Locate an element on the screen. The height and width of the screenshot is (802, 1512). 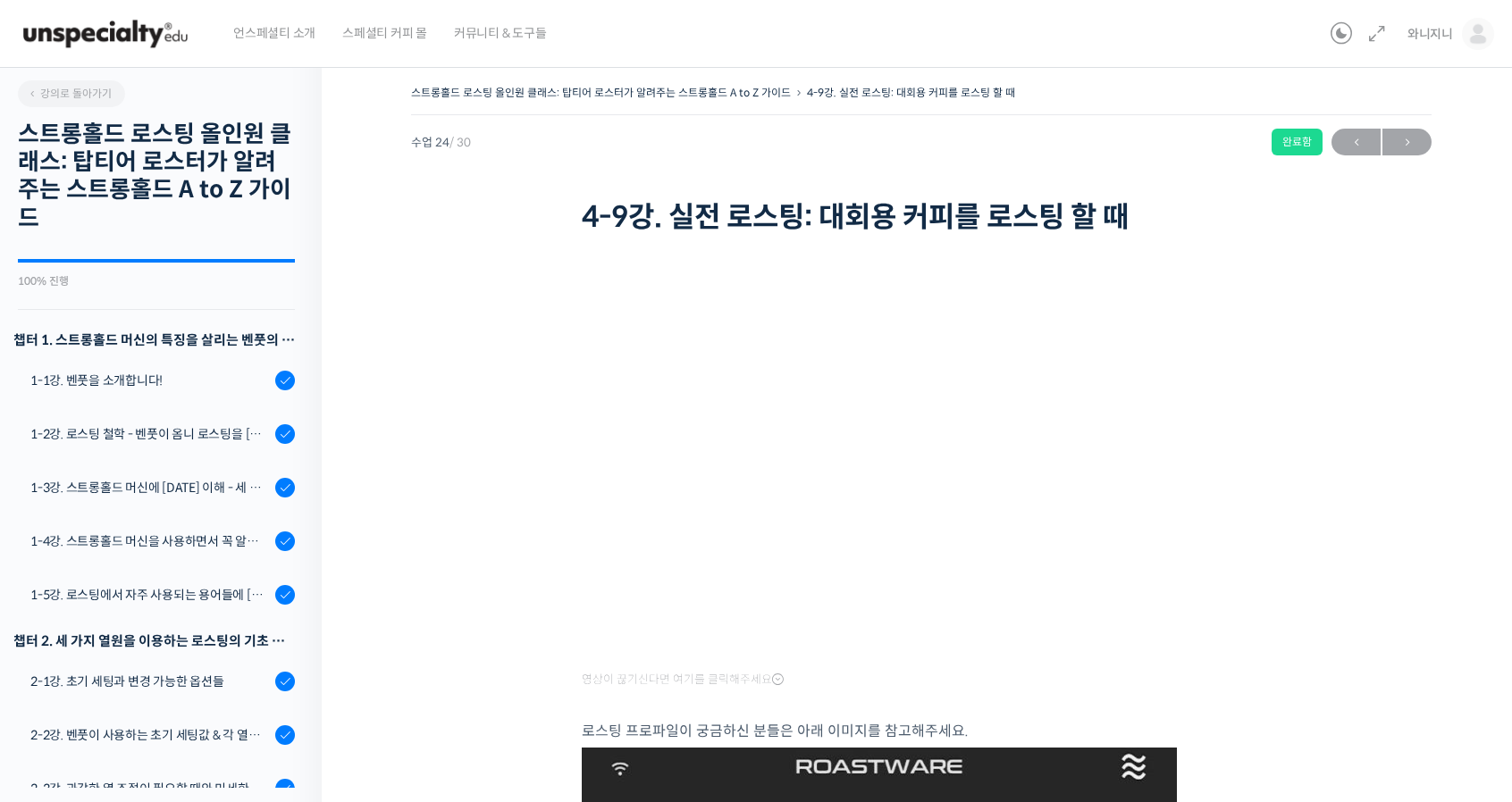
div: 1-4강. 스트롱홀드 머신을 사용하면서 꼭 알고 있어야 할 유의사항 is located at coordinates (150, 541).